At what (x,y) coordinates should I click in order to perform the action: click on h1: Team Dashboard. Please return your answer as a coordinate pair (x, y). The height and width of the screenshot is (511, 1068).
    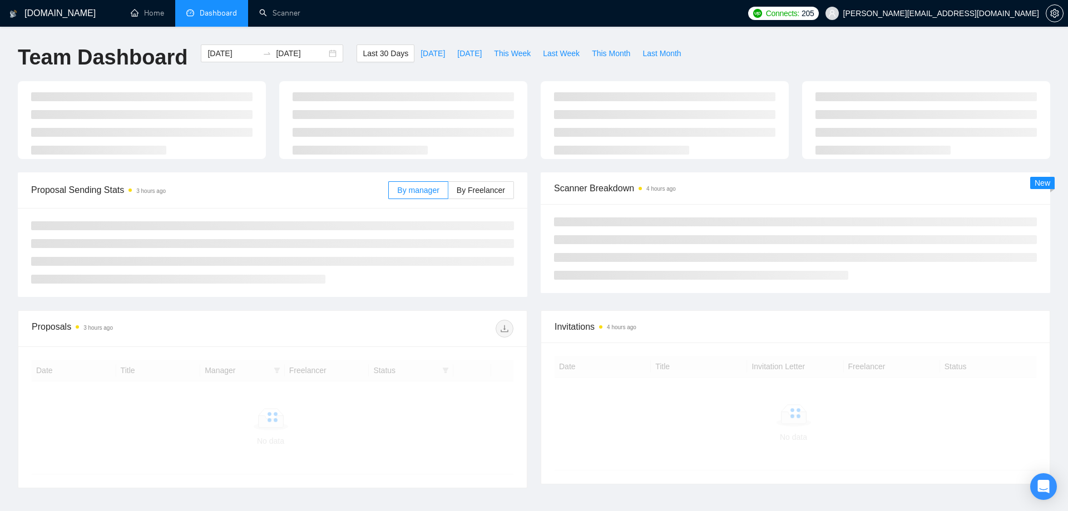
    Looking at the image, I should click on (102, 57).